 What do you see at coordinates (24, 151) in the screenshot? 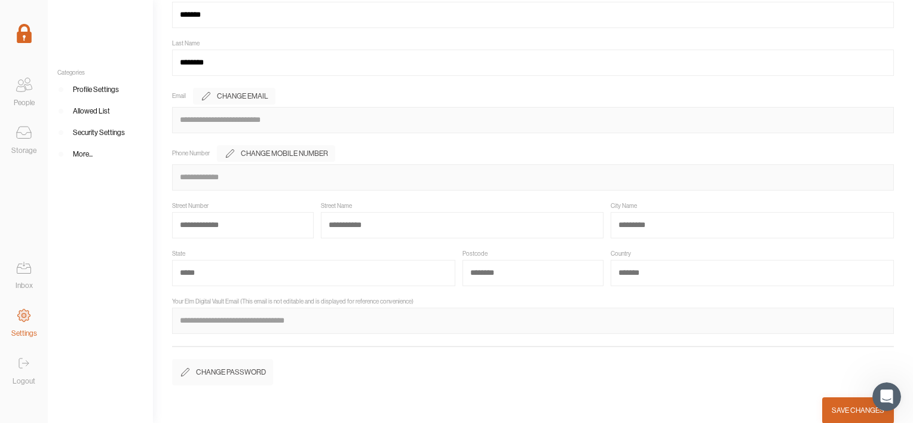
I see `div: Storage` at bounding box center [24, 151].